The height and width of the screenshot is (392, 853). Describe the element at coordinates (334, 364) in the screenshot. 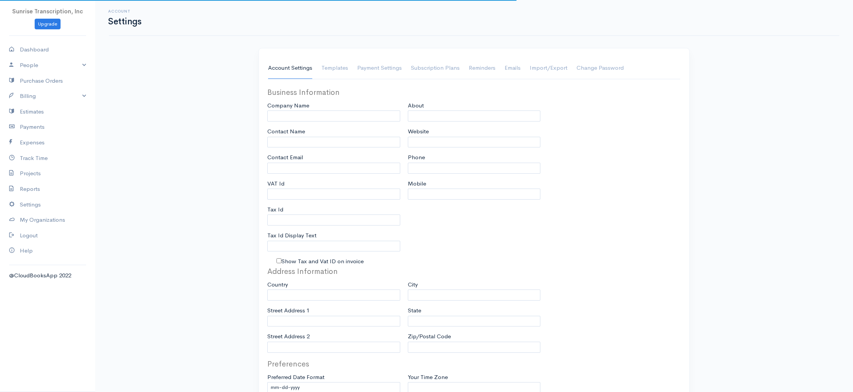

I see `legend: Preferences` at that location.